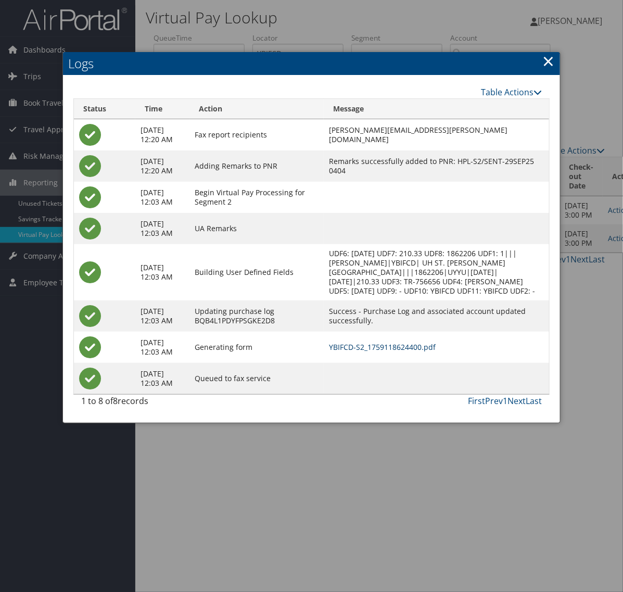 The width and height of the screenshot is (623, 592). I want to click on td: Generating form, so click(257, 347).